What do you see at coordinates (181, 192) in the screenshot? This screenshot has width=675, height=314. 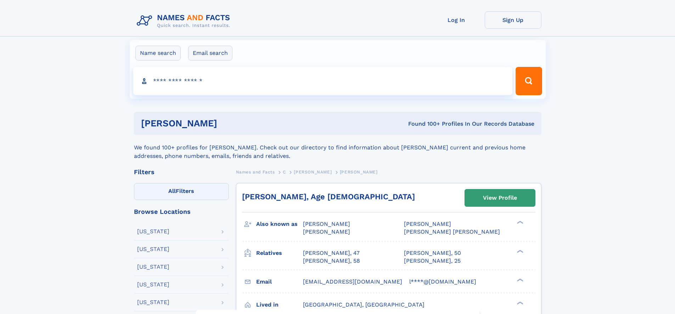 I see `label: Filters` at bounding box center [181, 192].